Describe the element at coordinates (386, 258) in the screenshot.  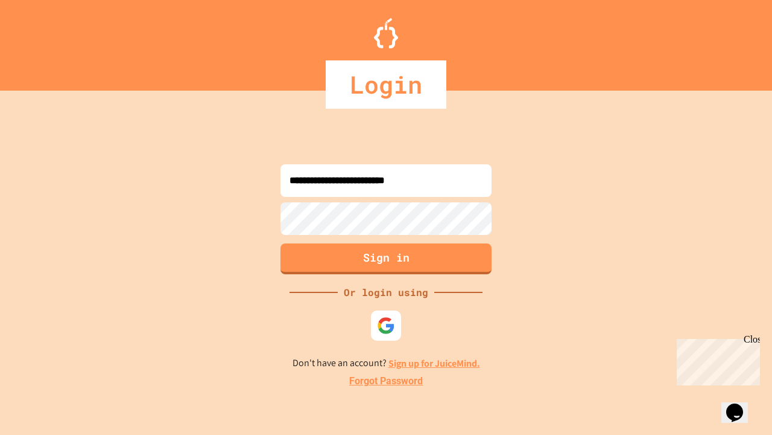
I see `button: Sign in` at that location.